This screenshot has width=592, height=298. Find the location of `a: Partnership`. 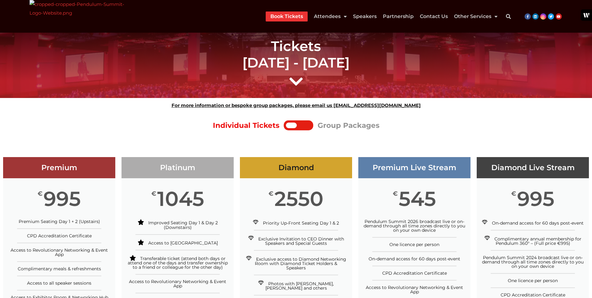

a: Partnership is located at coordinates (398, 16).